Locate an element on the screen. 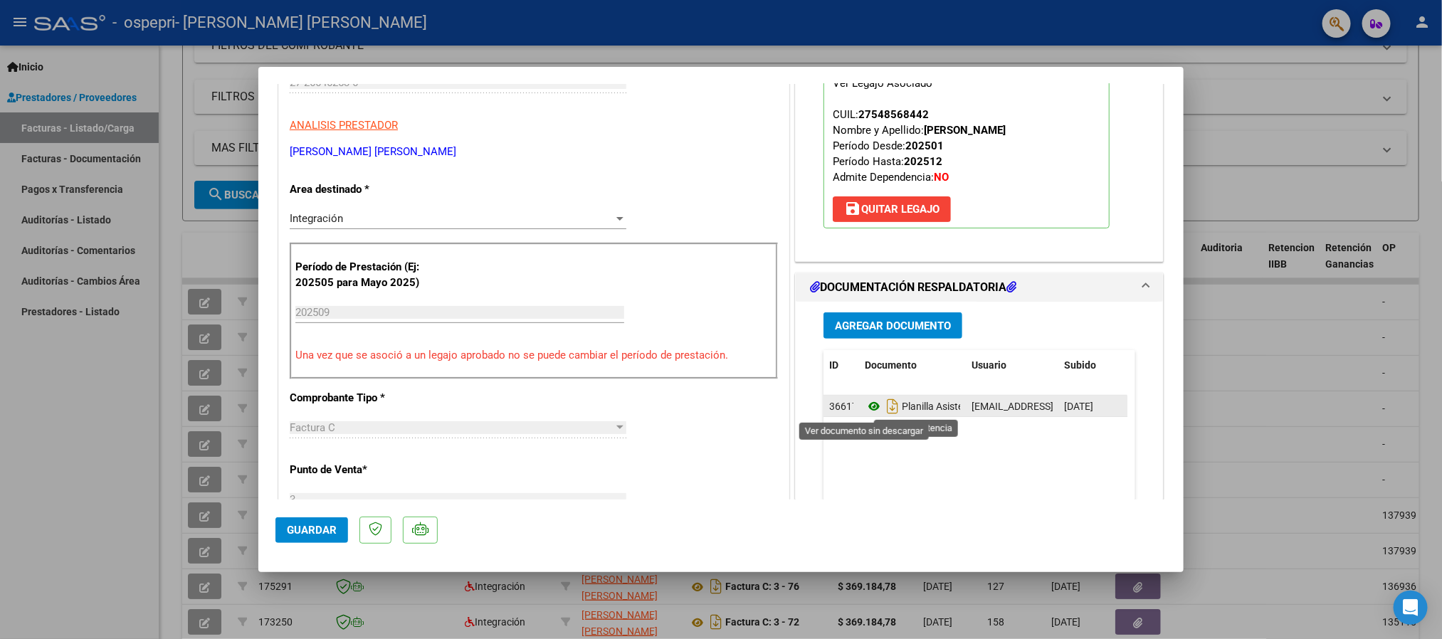 The width and height of the screenshot is (1442, 639). datatable-header-cell: Subido is located at coordinates (1094, 365).